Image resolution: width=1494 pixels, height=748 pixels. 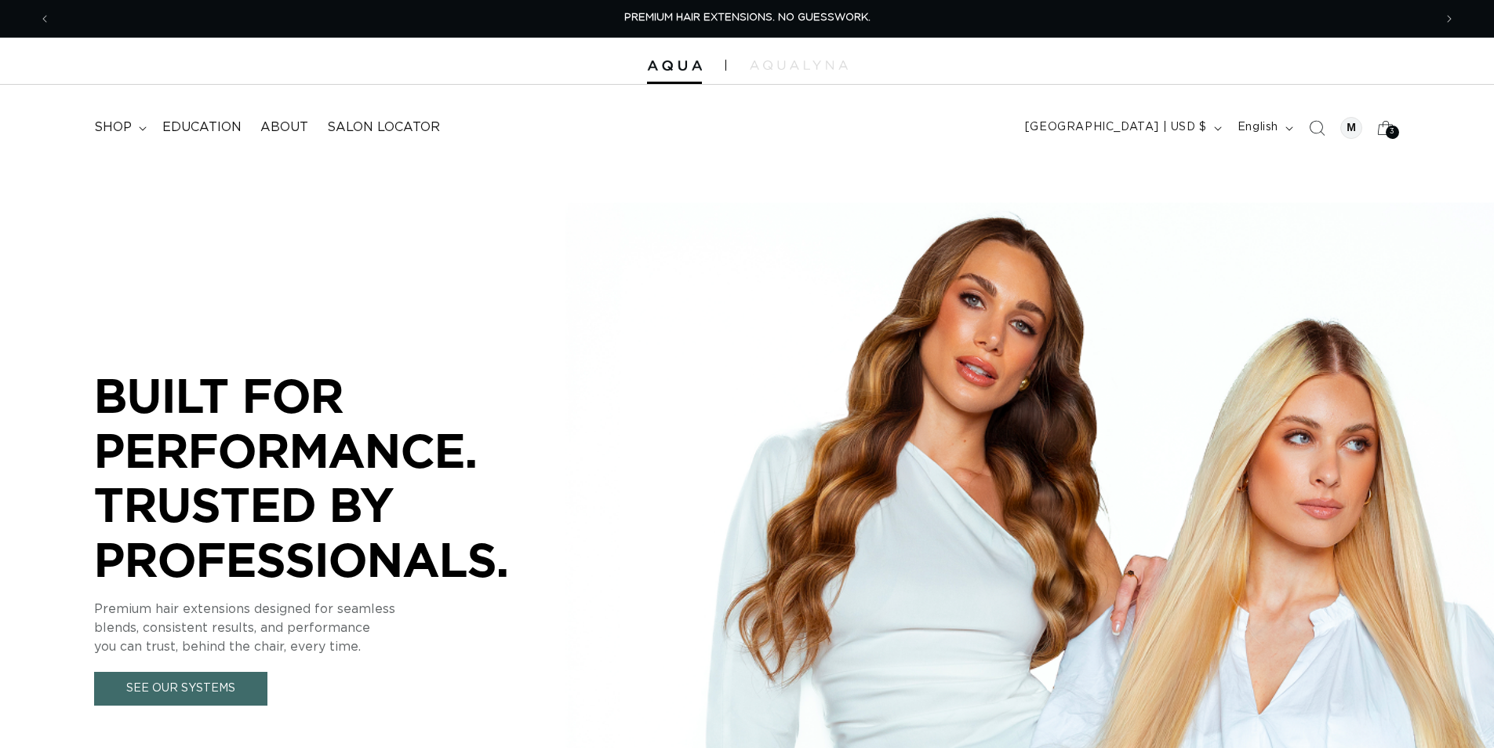 I want to click on span: PREMIUM HAIR EXTENSIONS. NO GUESSWORK., so click(x=748, y=17).